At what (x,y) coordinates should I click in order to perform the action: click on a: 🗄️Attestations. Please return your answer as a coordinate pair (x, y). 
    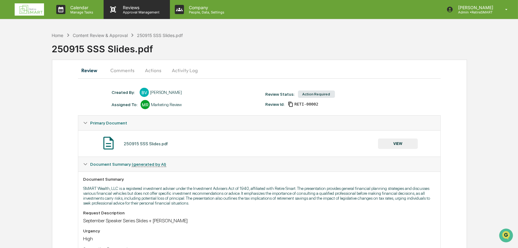
    Looking at the image, I should click on (60, 80).